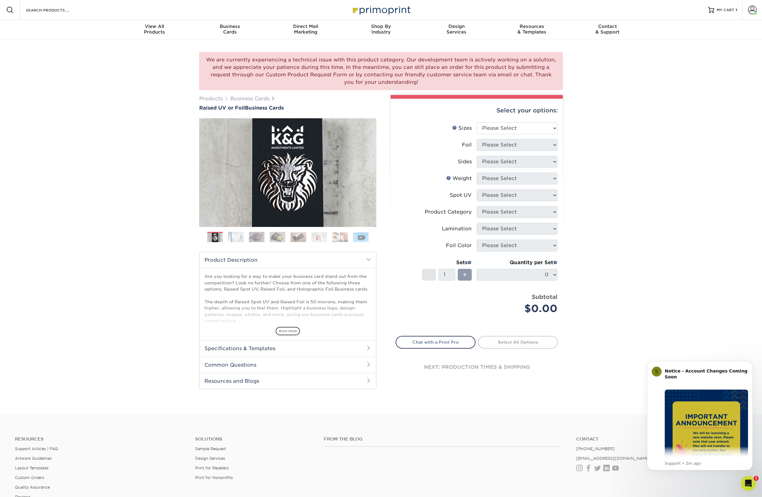  Describe the element at coordinates (305, 29) in the screenshot. I see `div: Marketing` at that location.